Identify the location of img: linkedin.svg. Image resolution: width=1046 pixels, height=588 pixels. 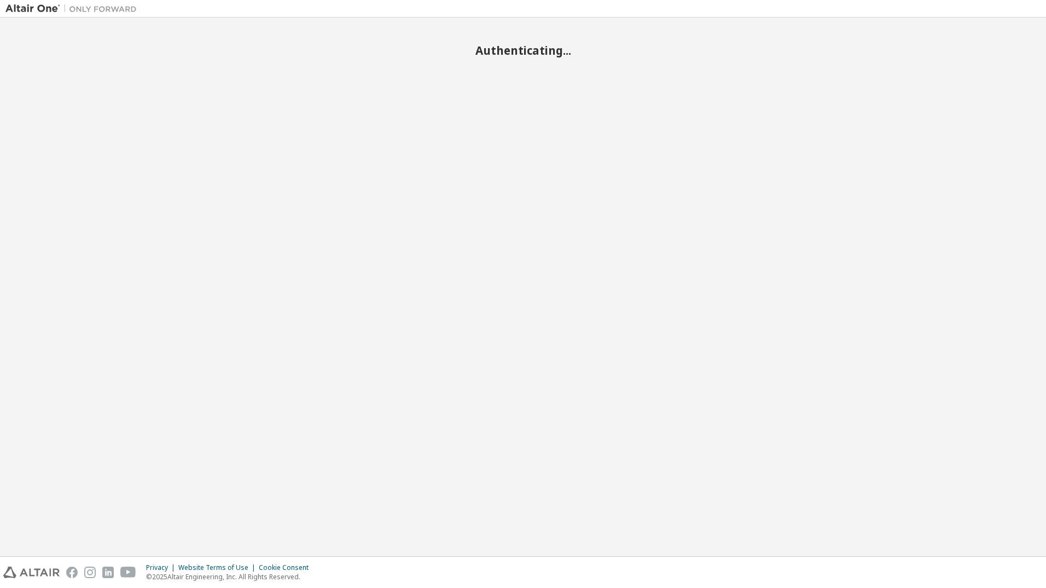
(108, 572).